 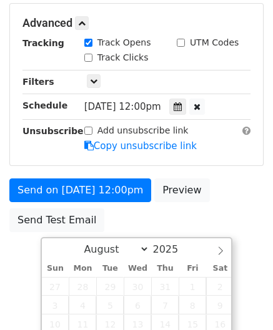 I want to click on span: Thu, so click(x=165, y=268).